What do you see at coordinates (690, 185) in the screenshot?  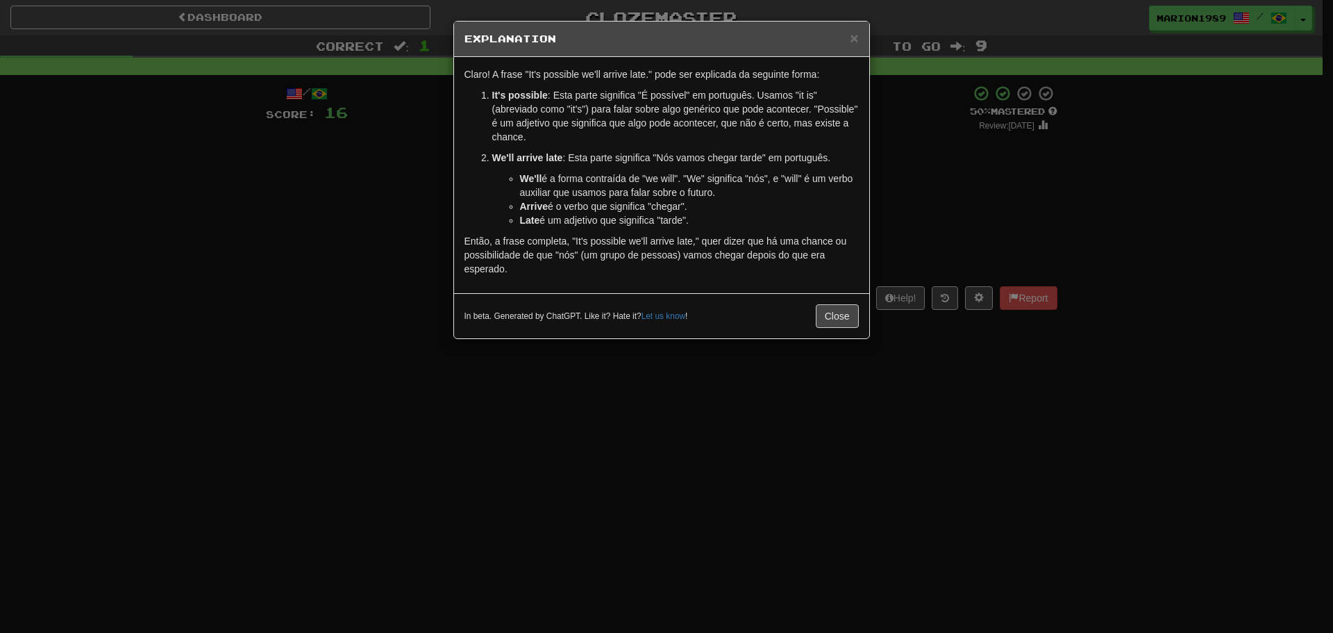 I see `li: é a forma contraída de "we will". "We" significa "nós", e "will" é um verbo auxiliar que usamos p...` at bounding box center [690, 185].